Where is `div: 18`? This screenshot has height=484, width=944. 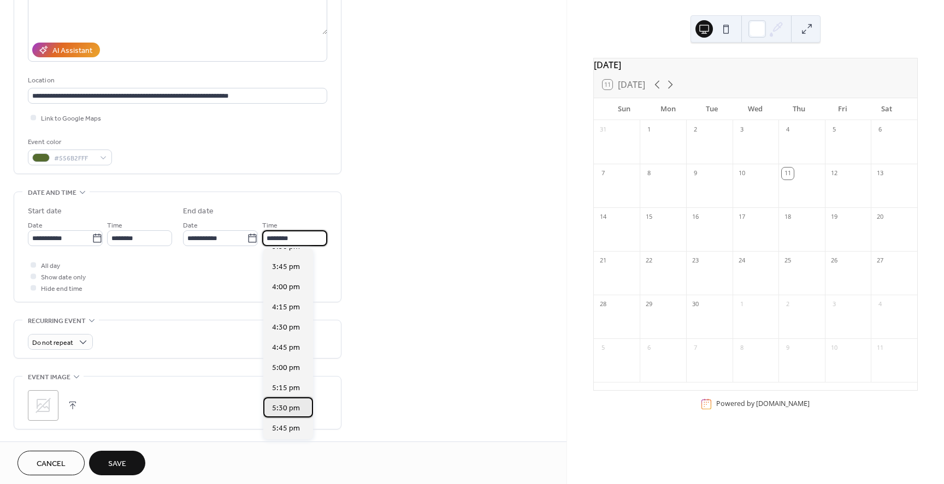
div: 18 is located at coordinates (788, 217).